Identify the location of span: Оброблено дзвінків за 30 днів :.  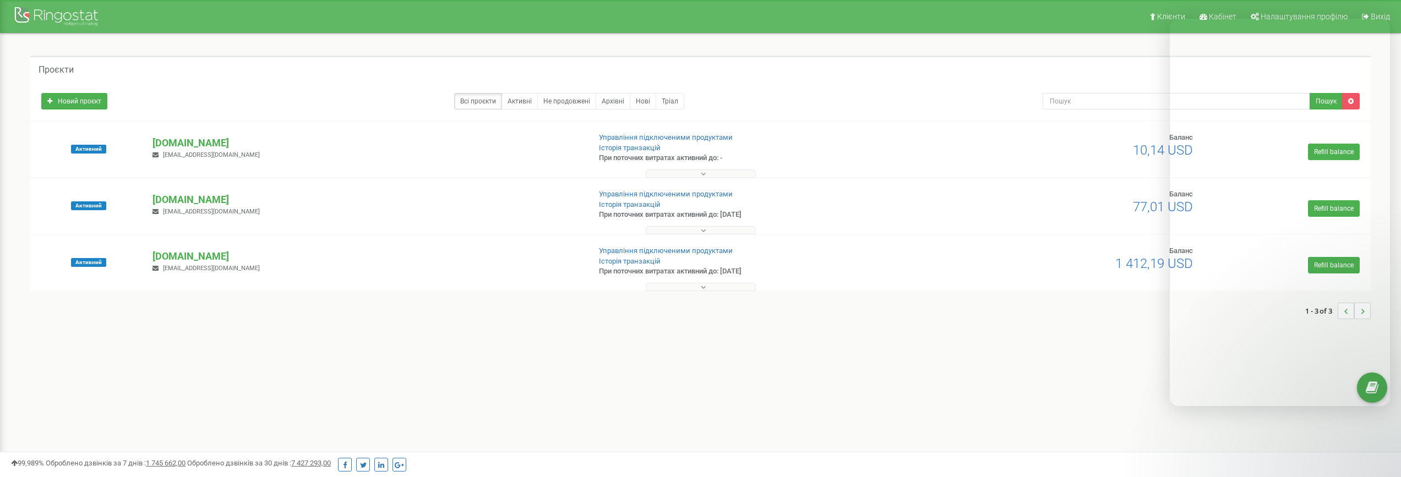
(259, 463).